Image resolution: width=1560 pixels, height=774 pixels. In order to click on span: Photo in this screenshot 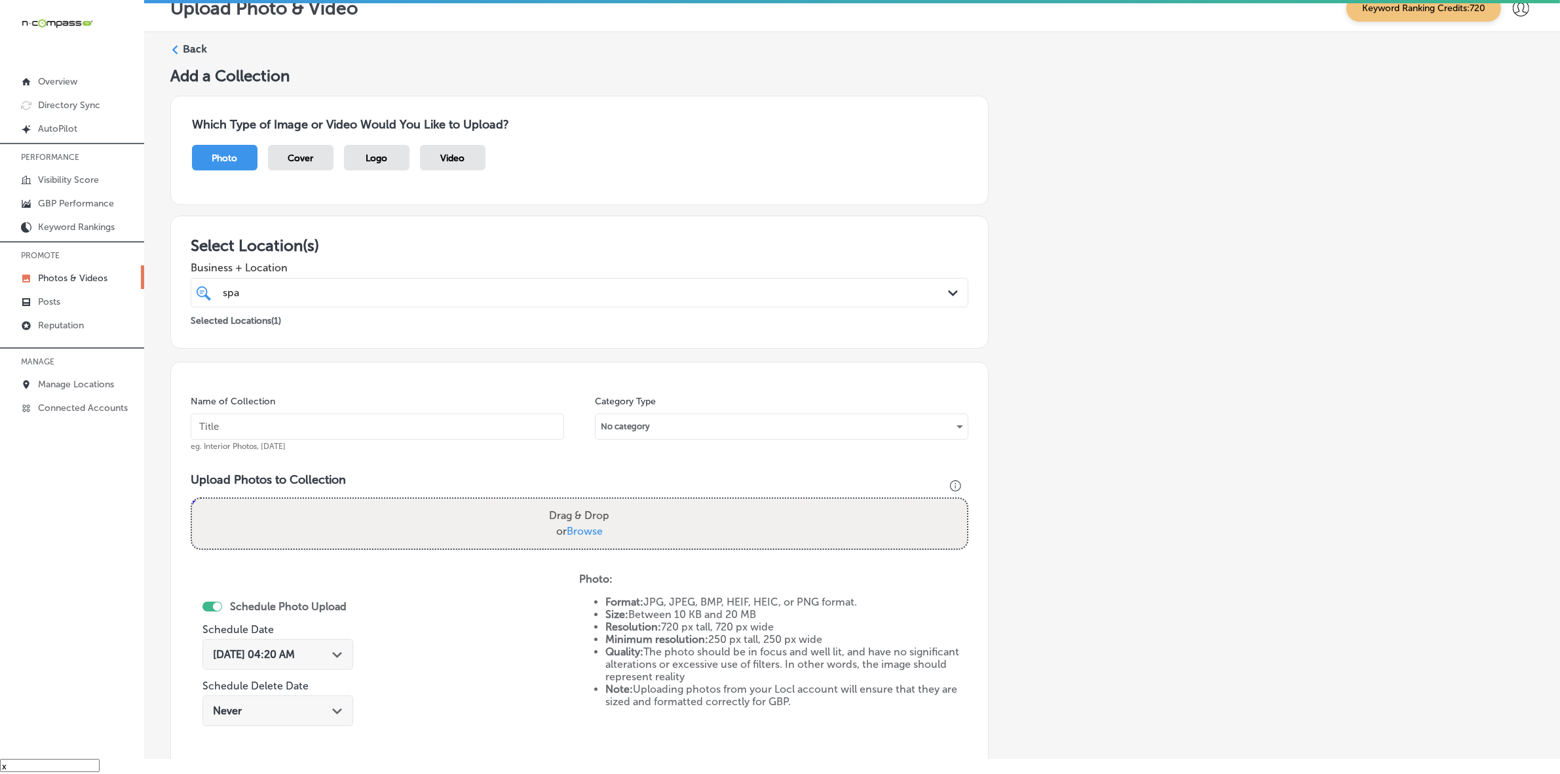, I will do `click(225, 158)`.